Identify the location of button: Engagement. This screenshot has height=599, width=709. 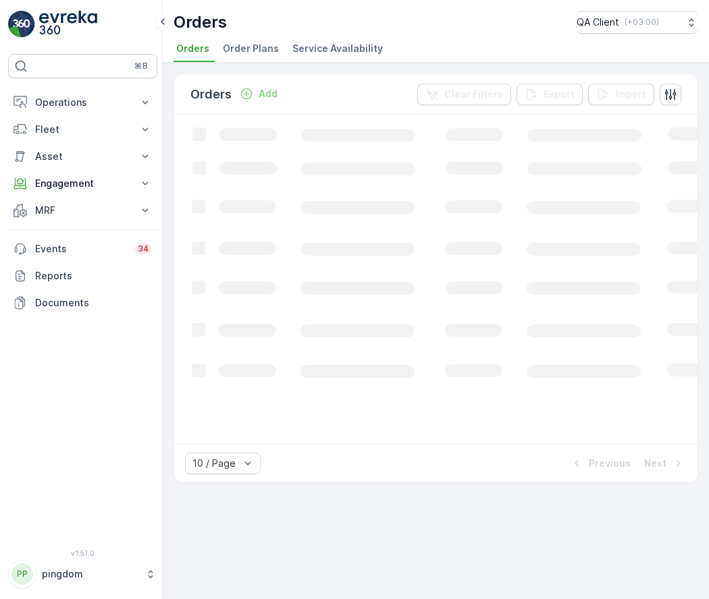
(82, 184).